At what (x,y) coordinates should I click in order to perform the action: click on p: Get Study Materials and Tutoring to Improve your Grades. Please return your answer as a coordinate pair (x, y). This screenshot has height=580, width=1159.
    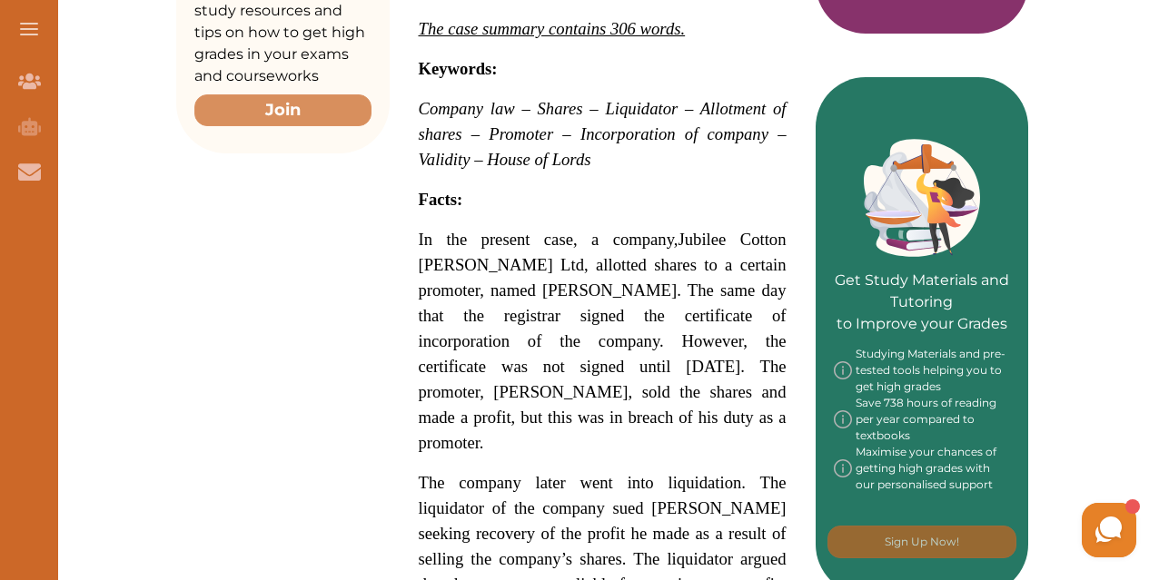
    Looking at the image, I should click on (922, 277).